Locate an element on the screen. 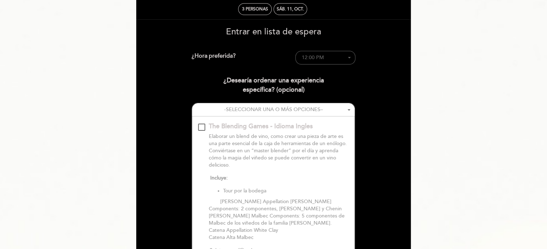 The height and width of the screenshot is (249, 547). div: The Blending Games - Idioma Ingles is located at coordinates (261, 126).